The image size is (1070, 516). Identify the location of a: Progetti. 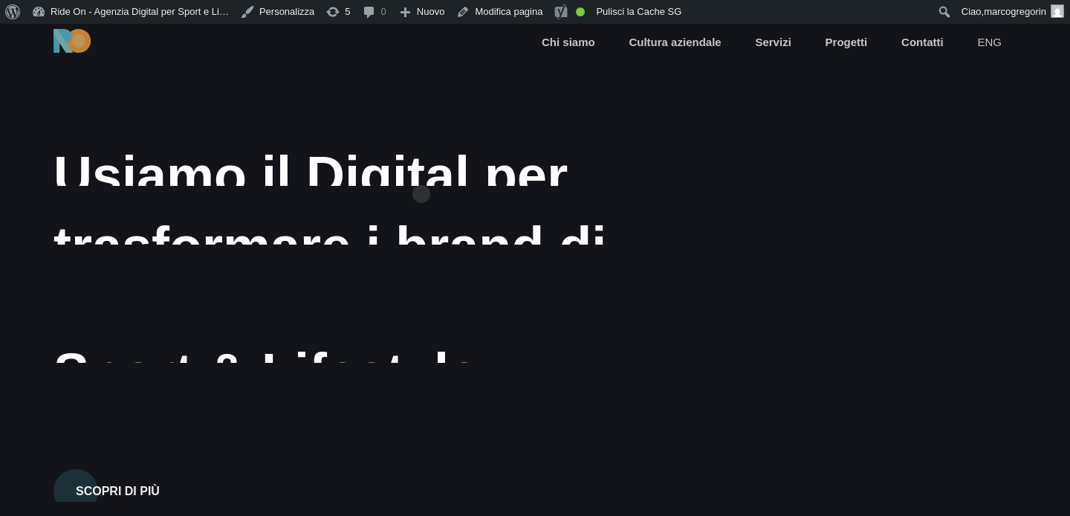
(846, 42).